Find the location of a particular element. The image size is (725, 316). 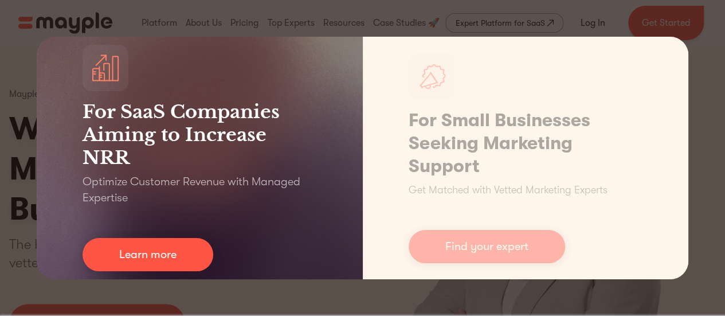

p: Get Matched with Vetted Marketing Experts is located at coordinates (508, 190).